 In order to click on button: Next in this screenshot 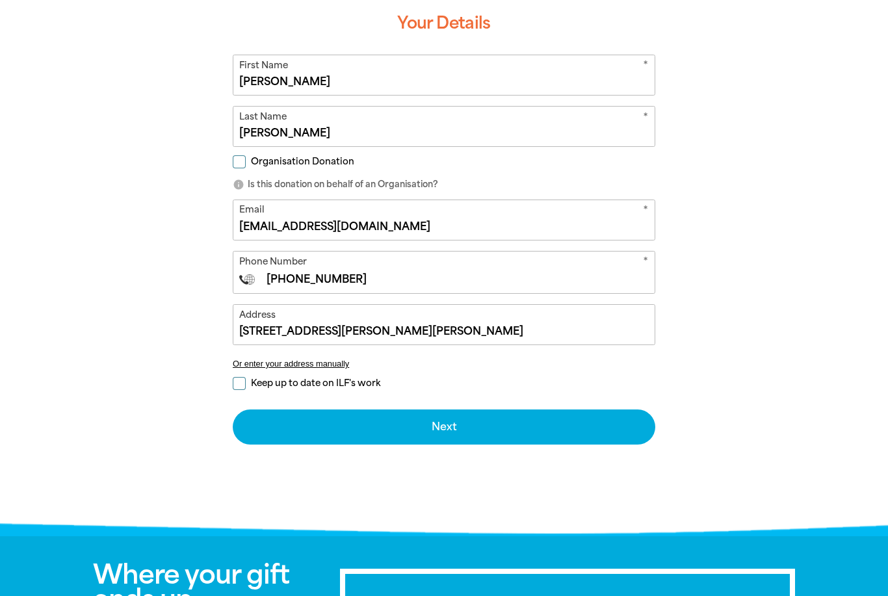, I will do `click(444, 427)`.